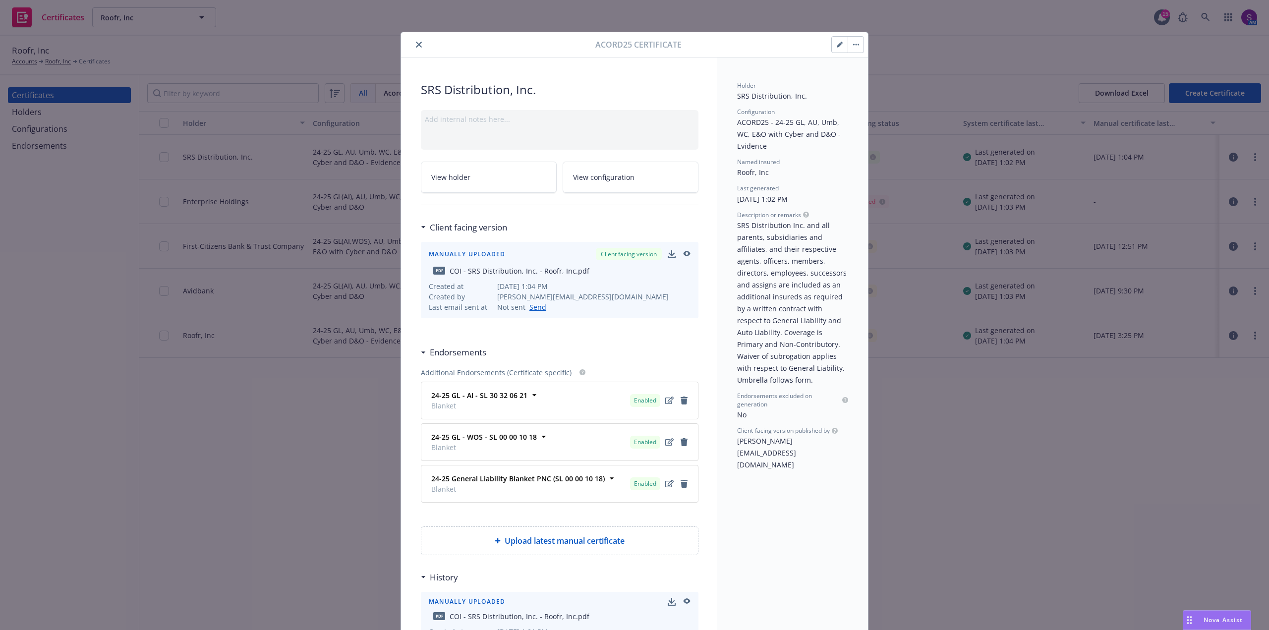  Describe the element at coordinates (741, 414) in the screenshot. I see `span: No` at that location.